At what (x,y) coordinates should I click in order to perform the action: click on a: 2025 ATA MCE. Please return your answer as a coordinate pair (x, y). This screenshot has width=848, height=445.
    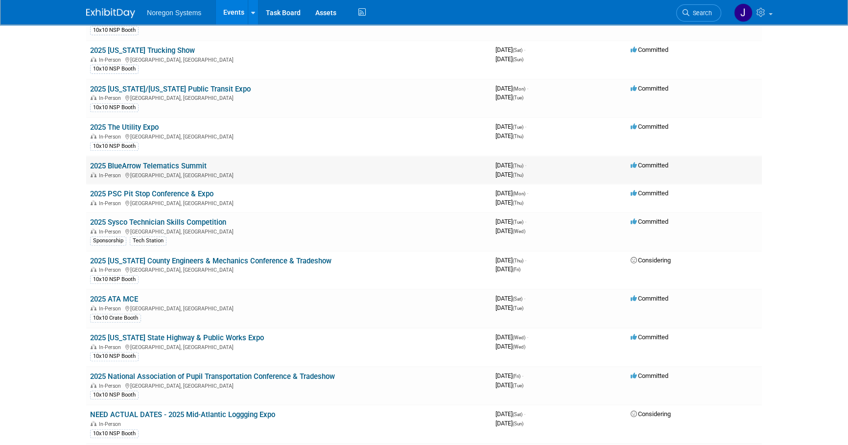
    Looking at the image, I should click on (114, 299).